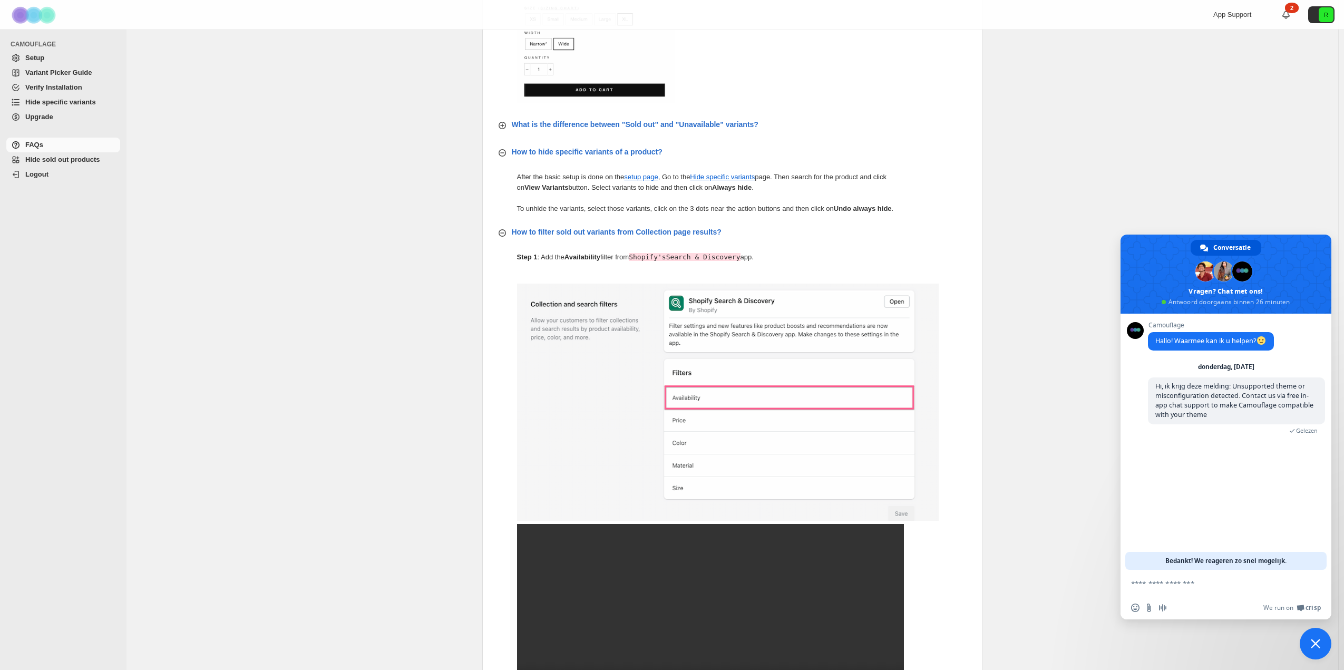 The image size is (1344, 670). What do you see at coordinates (39, 116) in the screenshot?
I see `span: Upgrade` at bounding box center [39, 116].